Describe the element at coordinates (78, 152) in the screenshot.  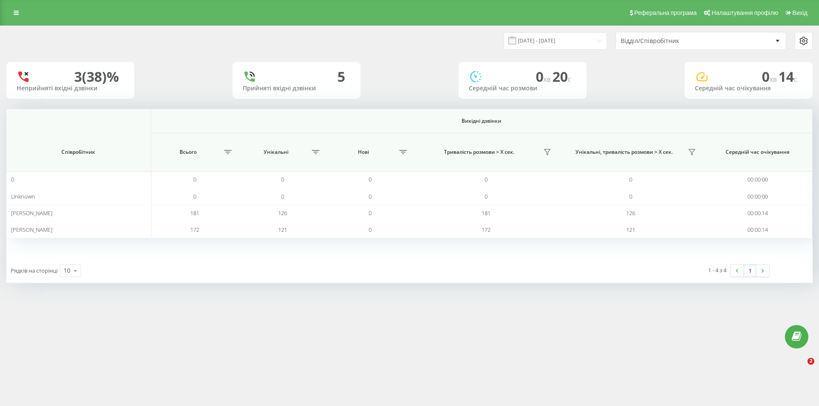
I see `span: Співробітник` at that location.